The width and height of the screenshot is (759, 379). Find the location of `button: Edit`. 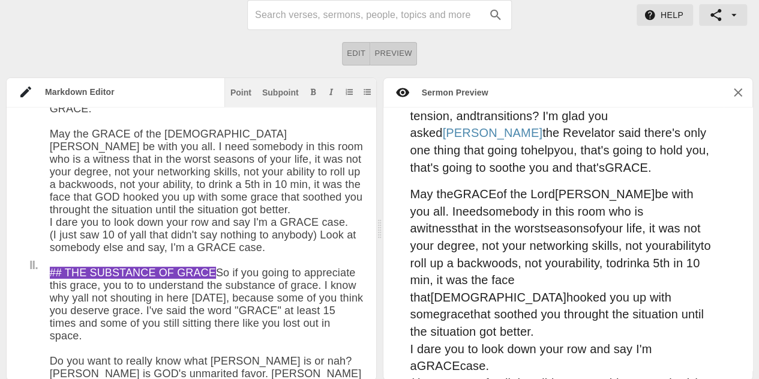

button: Edit is located at coordinates (356, 53).